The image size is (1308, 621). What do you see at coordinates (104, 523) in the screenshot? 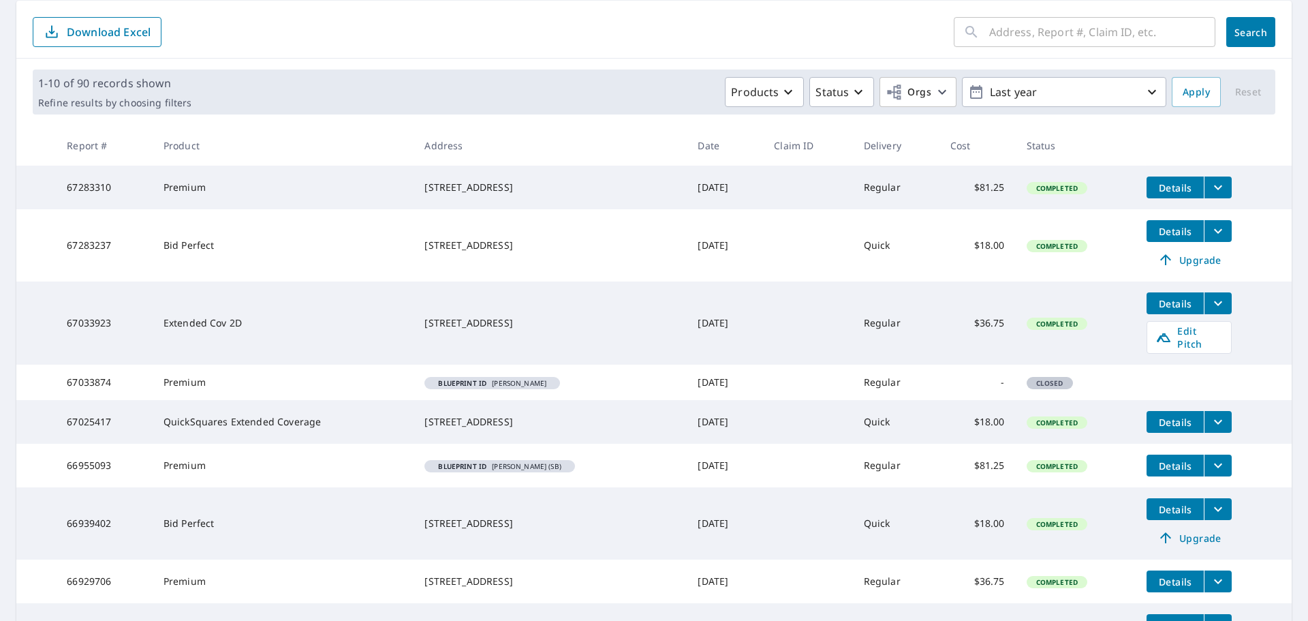
I see `td: 66939402` at bounding box center [104, 523].